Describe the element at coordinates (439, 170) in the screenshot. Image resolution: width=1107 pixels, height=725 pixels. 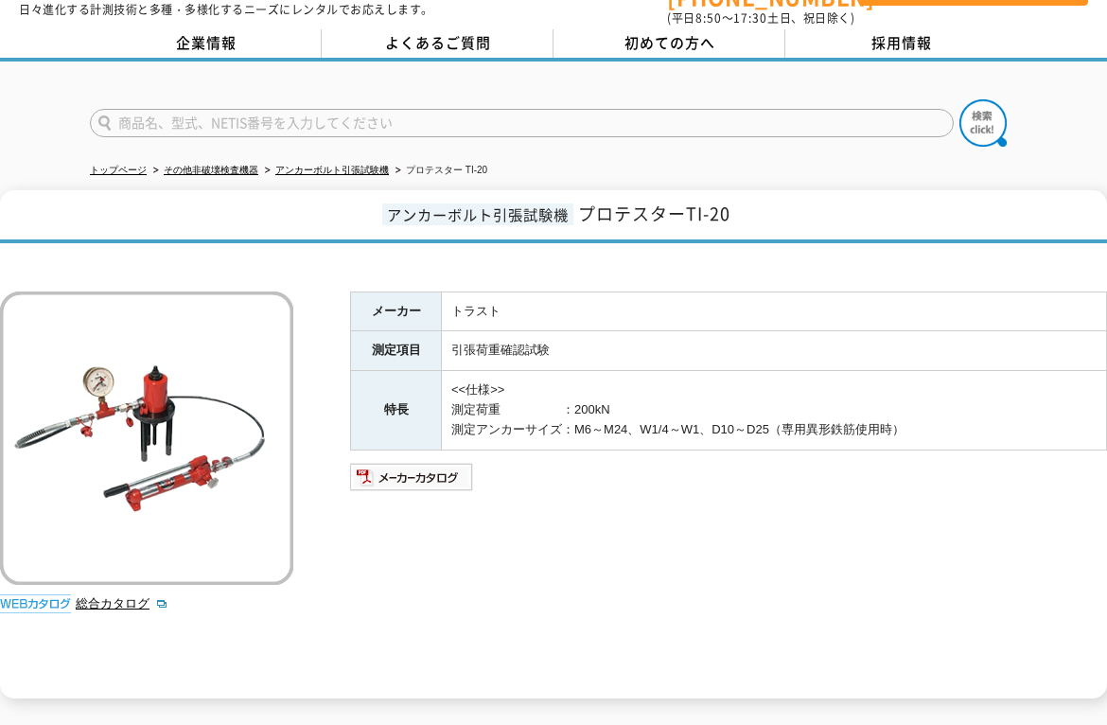
I see `li: プロテスター TI-20` at that location.